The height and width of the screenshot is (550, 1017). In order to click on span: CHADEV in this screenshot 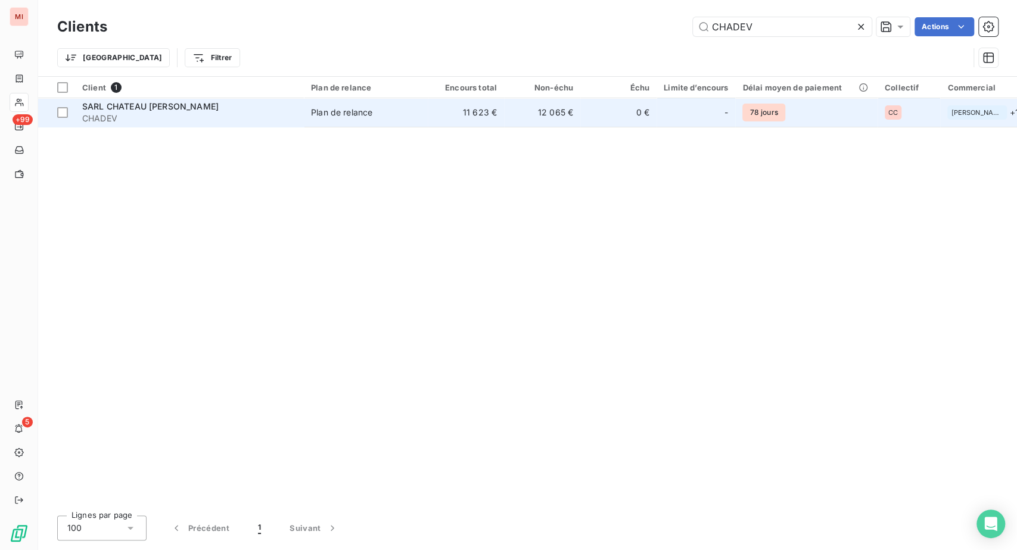, I will do `click(189, 119)`.